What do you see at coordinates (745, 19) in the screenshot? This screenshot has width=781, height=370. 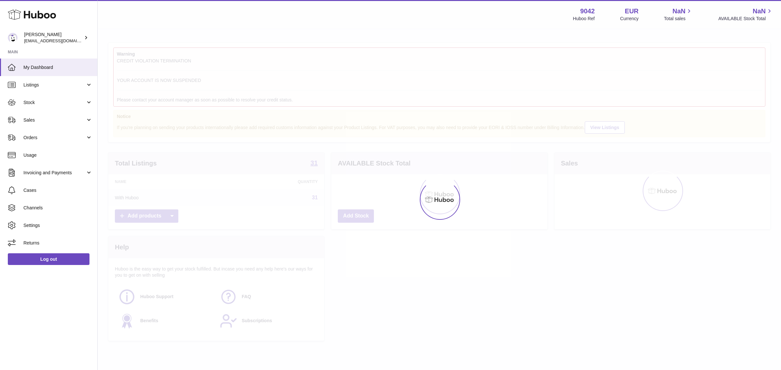 I see `span: AVAILABLE Stock Total` at bounding box center [745, 19].